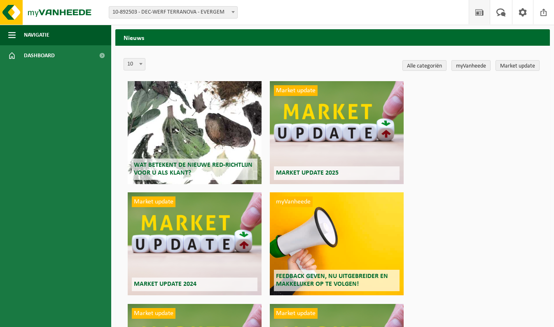 The height and width of the screenshot is (327, 554). Describe the element at coordinates (332, 37) in the screenshot. I see `h2: Nieuws` at that location.